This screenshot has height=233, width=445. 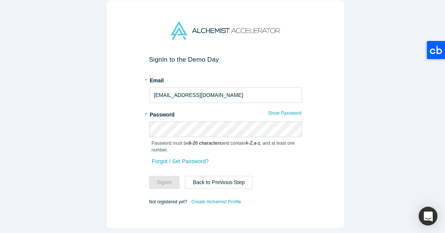 I want to click on a: Forgot / Set Password?, so click(x=180, y=162).